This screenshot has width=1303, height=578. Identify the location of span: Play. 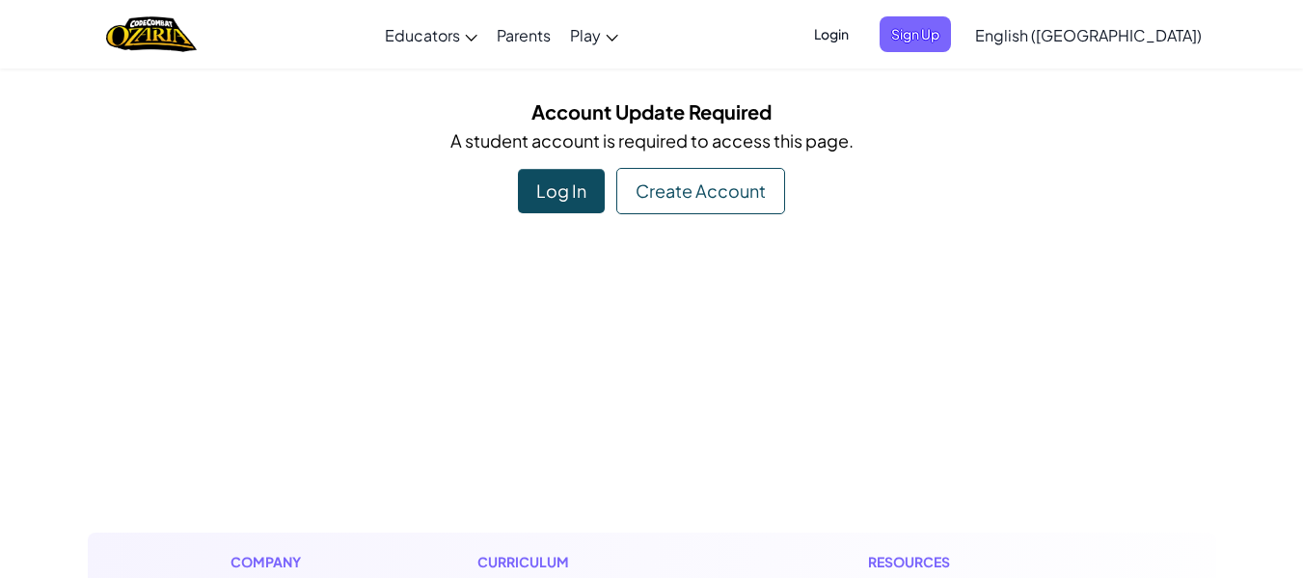
(585, 35).